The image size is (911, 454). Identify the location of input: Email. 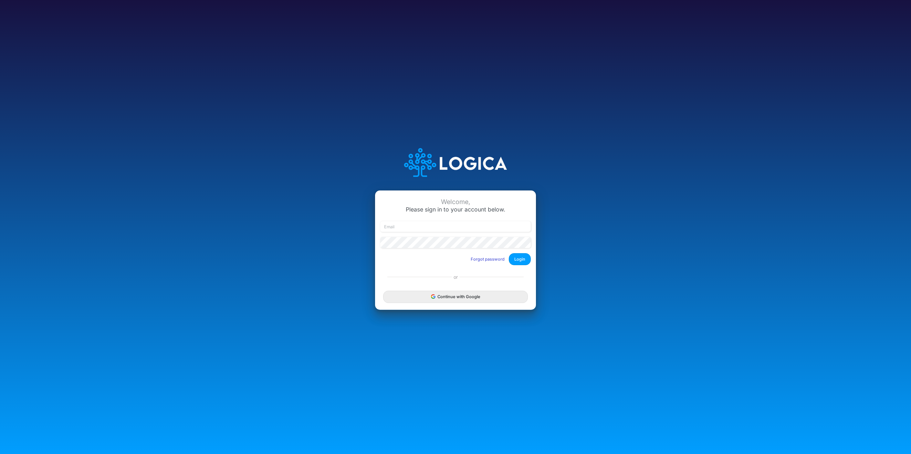
(456, 227).